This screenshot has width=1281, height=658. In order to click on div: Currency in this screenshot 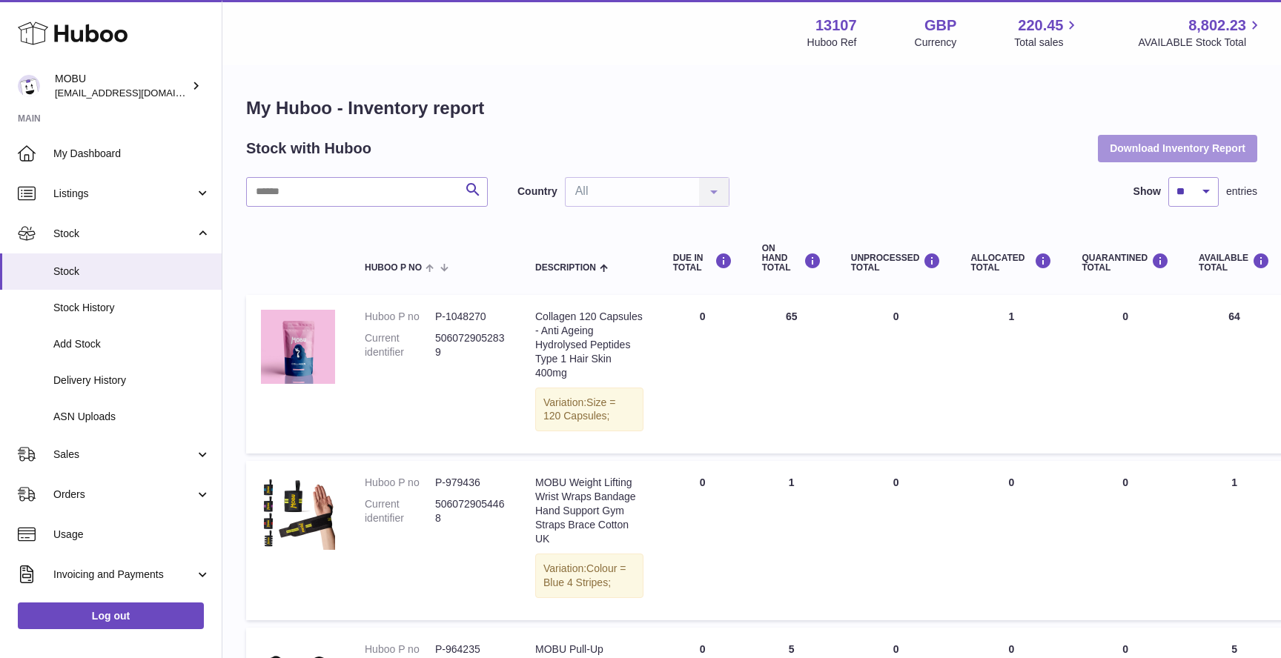, I will do `click(935, 42)`.